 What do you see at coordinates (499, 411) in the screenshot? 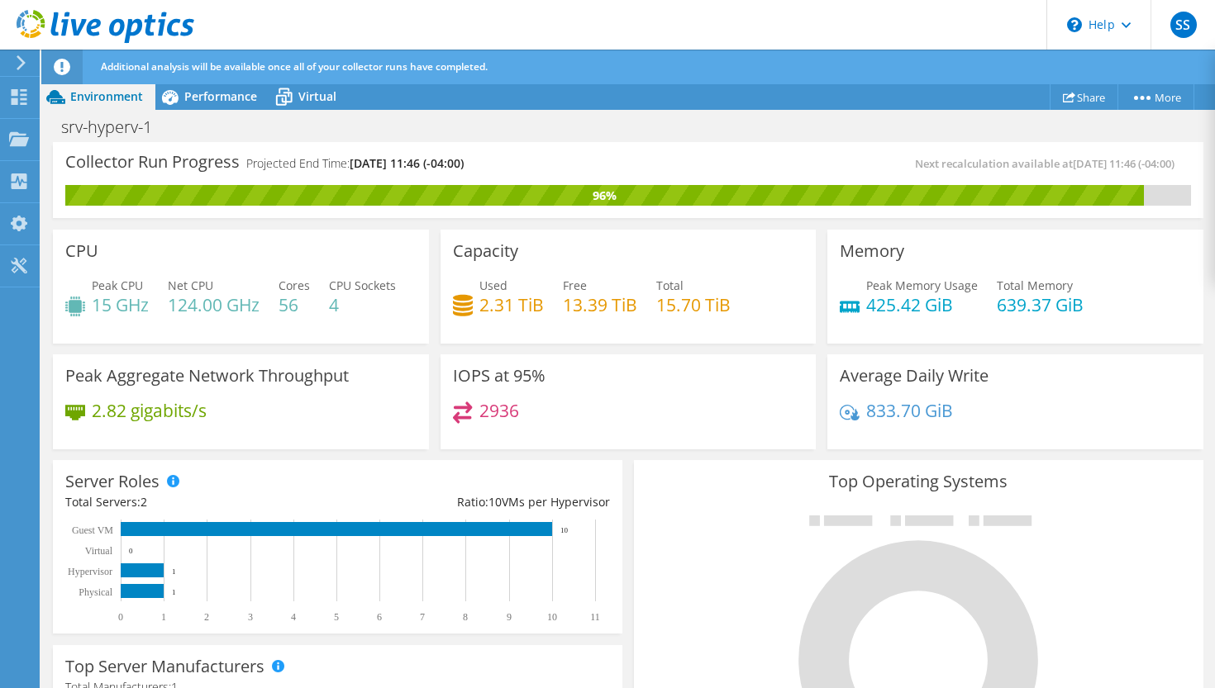
I see `h4: 2936` at bounding box center [499, 411].